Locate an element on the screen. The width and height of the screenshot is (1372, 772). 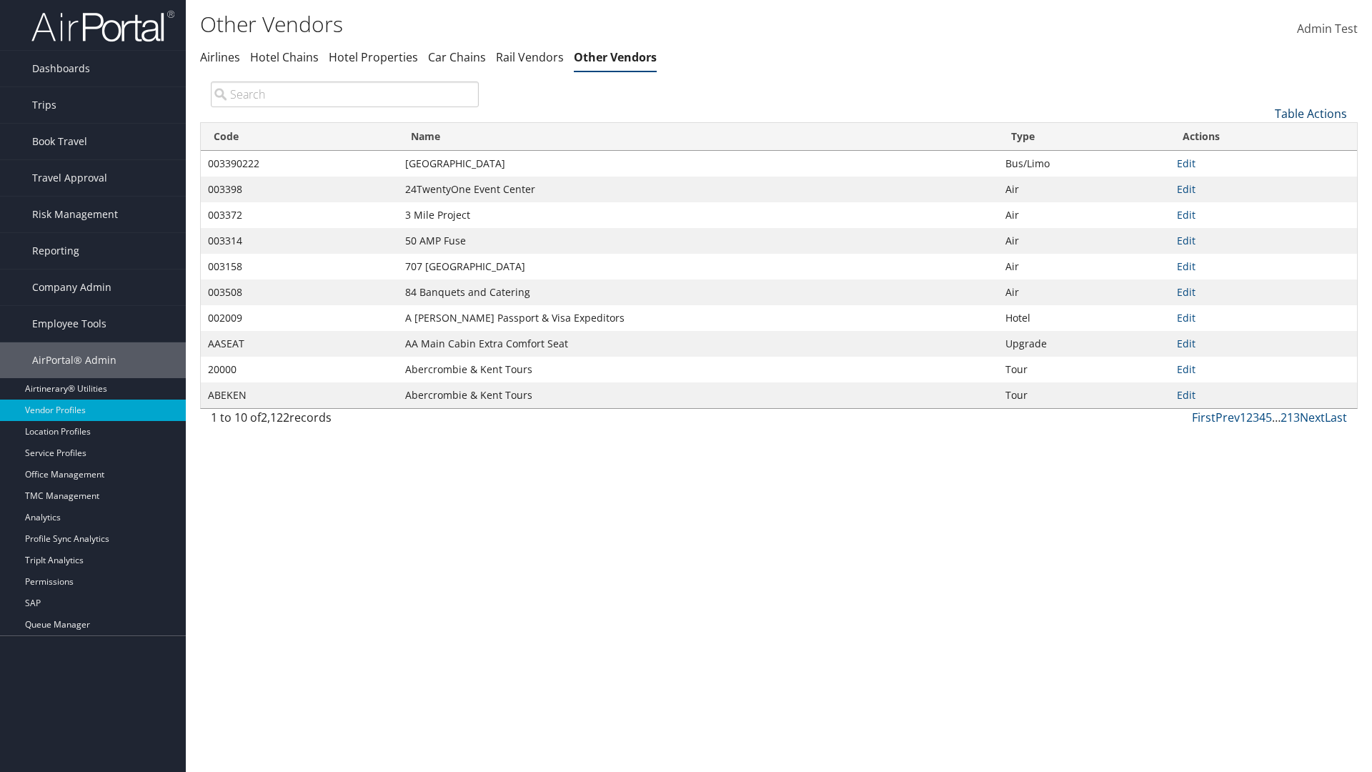
div: 1 to 10 of records is located at coordinates (344, 421).